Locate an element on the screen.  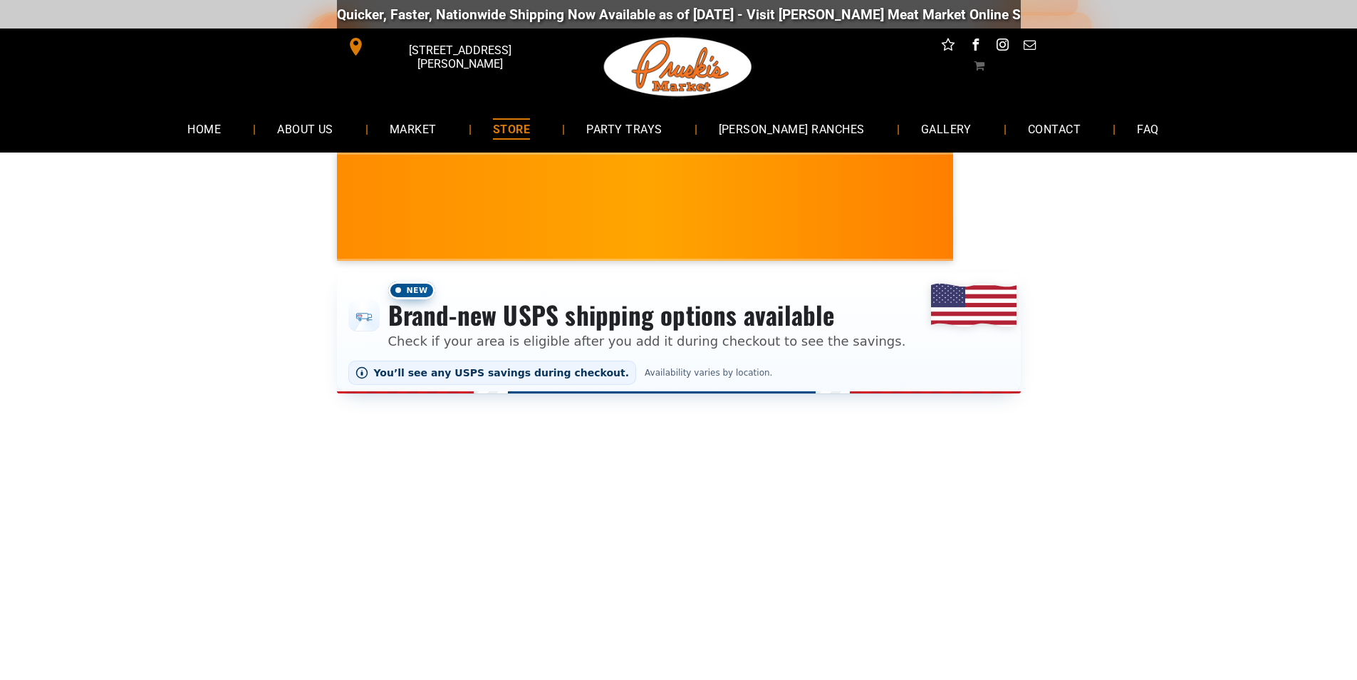
p: Check if your area is eligible after you add it during checkout to see the savings. is located at coordinates (647, 341).